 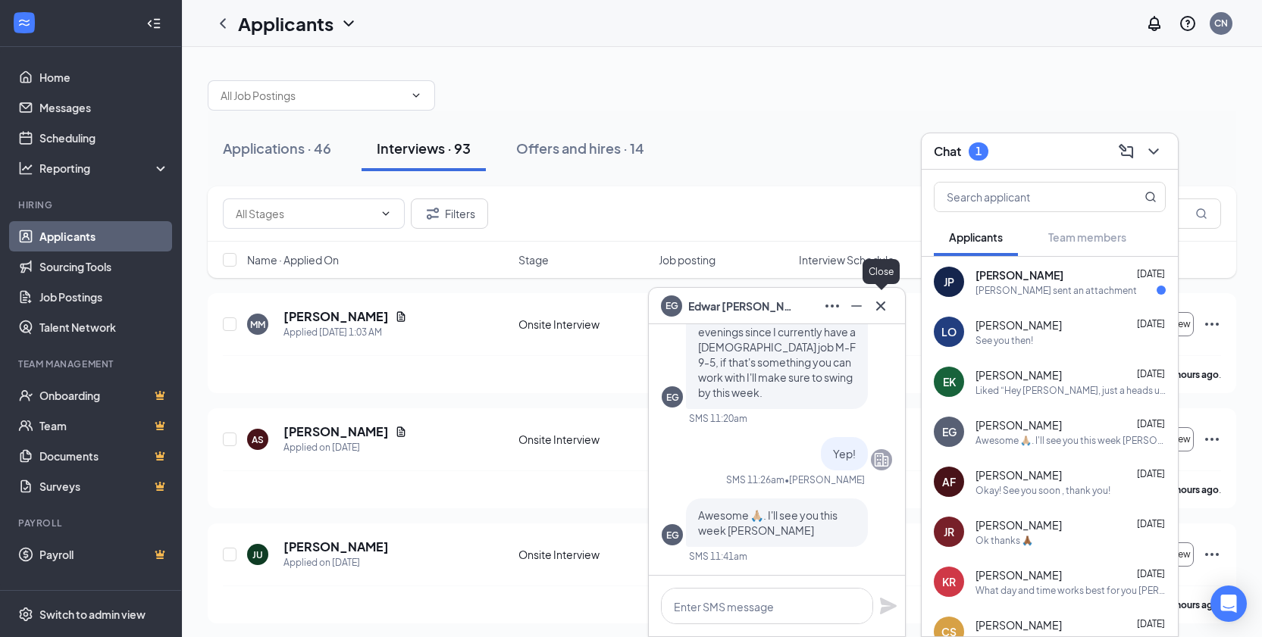 I want to click on h1: Applicants, so click(x=286, y=23).